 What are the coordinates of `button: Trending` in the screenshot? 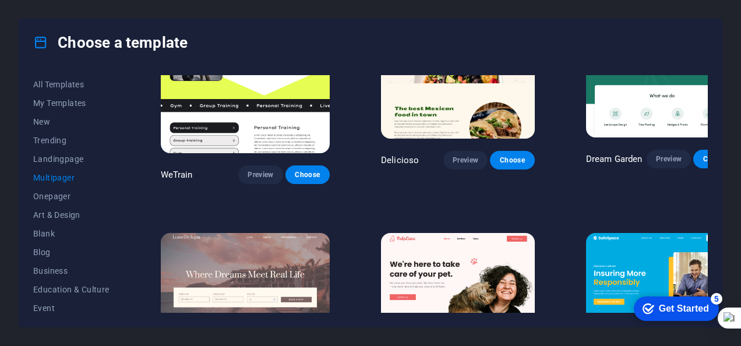 It's located at (71, 140).